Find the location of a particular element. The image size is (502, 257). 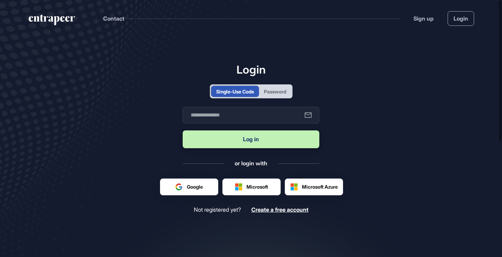

div: or login with is located at coordinates (251, 163).